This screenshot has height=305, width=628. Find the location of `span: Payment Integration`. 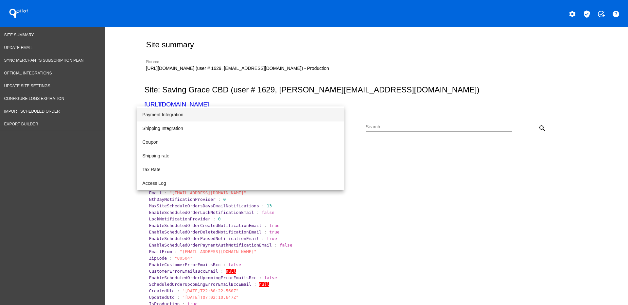

span: Payment Integration is located at coordinates (240, 115).